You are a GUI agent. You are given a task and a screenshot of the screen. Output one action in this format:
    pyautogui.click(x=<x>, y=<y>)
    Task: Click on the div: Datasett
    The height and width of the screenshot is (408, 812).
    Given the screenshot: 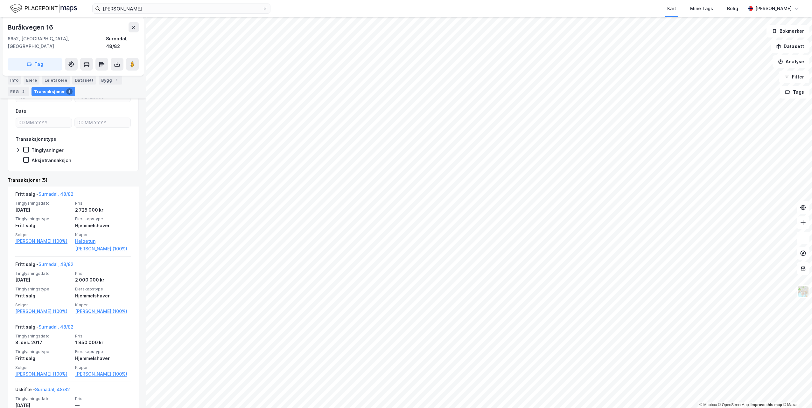 What is the action you would take?
    pyautogui.click(x=84, y=80)
    